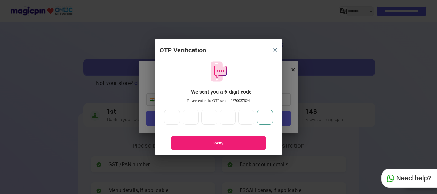  I want to click on img: whatapp_green.7240e66a.svg, so click(391, 179).